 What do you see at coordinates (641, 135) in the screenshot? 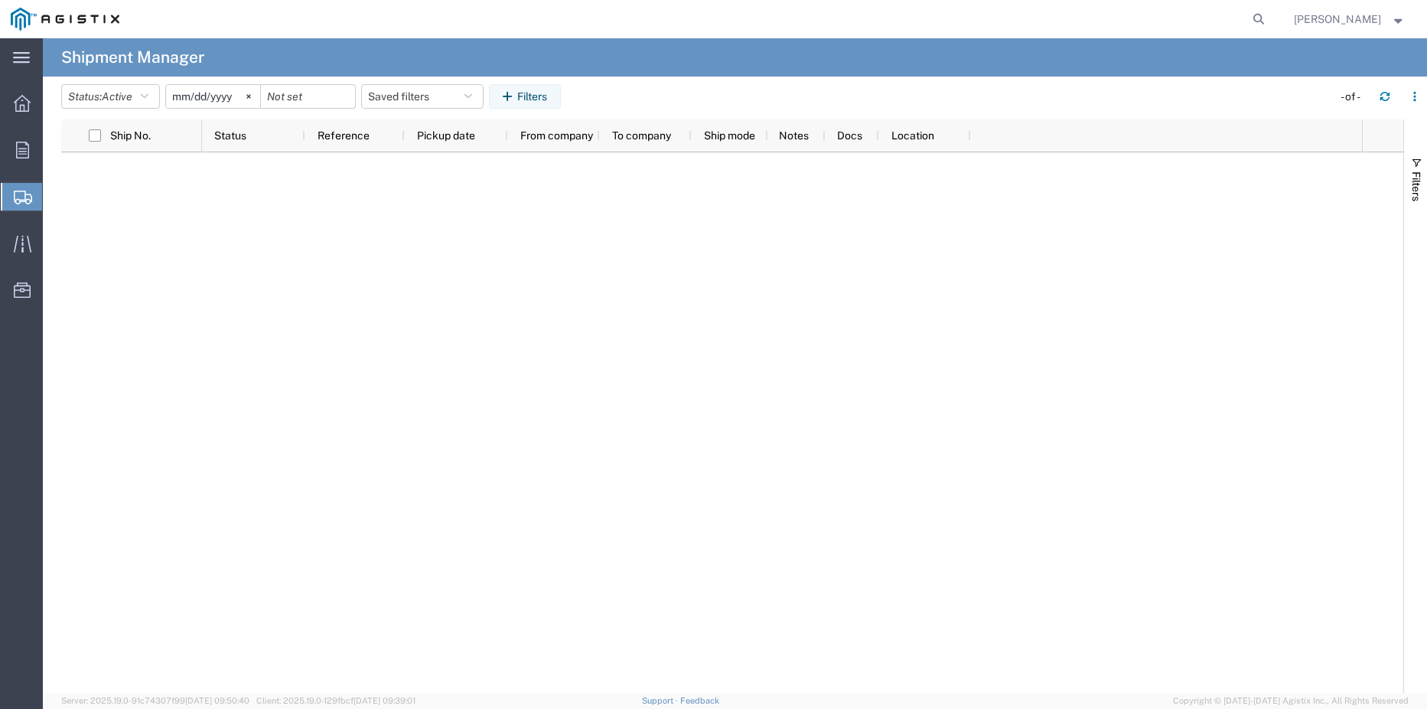
I see `span: To company` at bounding box center [641, 135].